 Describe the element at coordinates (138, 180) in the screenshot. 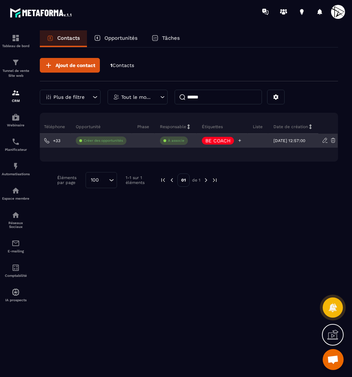

I see `p: 1-1 sur 1 éléments` at that location.